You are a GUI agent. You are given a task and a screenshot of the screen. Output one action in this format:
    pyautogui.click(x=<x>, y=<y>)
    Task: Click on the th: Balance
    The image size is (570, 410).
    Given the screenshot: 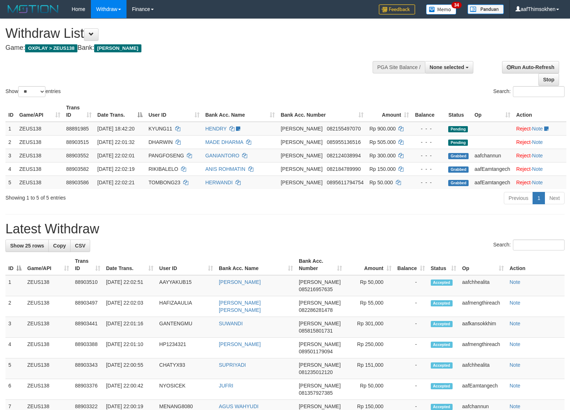 What is the action you would take?
    pyautogui.click(x=428, y=111)
    